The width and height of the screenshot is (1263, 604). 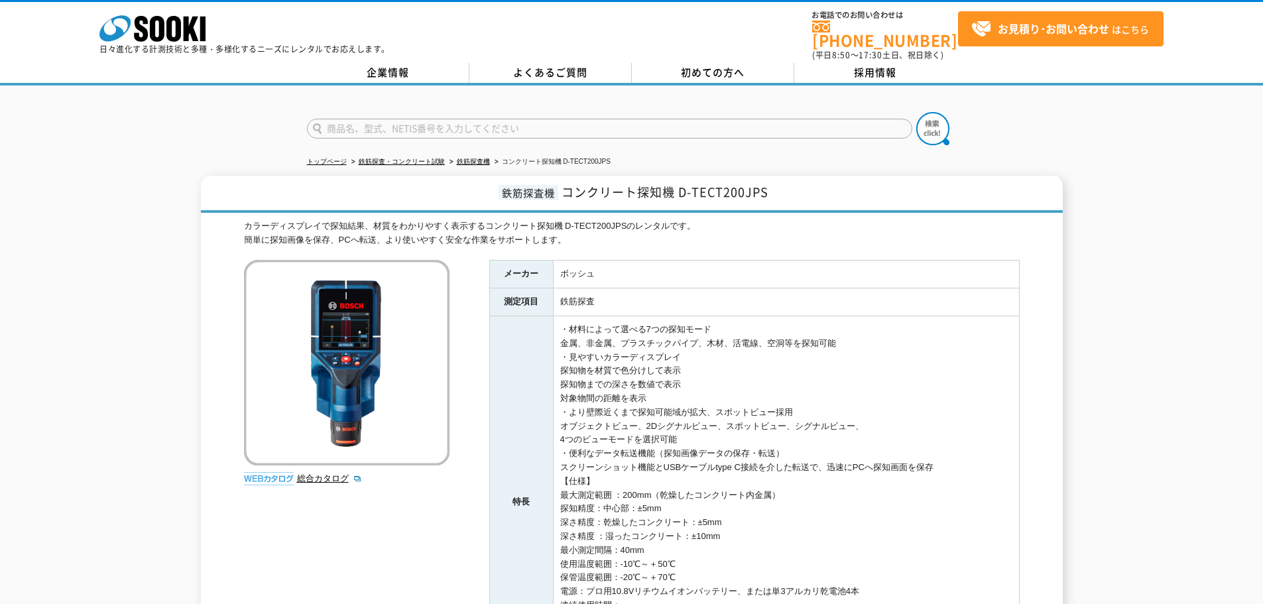 I want to click on td: ボッシュ, so click(x=785, y=274).